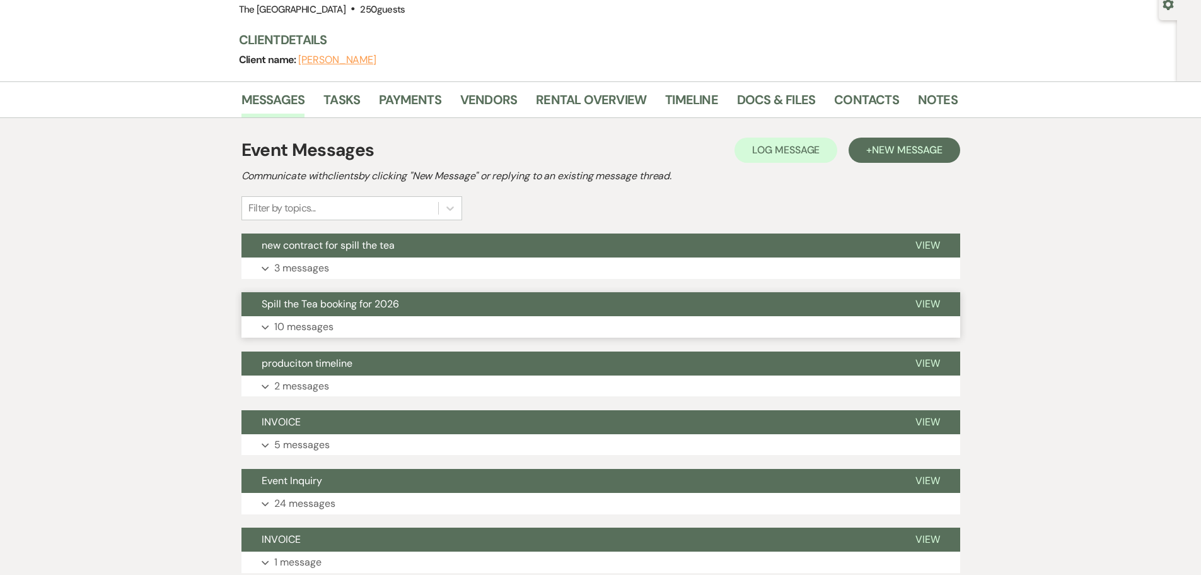 This screenshot has height=575, width=1201. I want to click on button: new contract for spill the tea, so click(568, 245).